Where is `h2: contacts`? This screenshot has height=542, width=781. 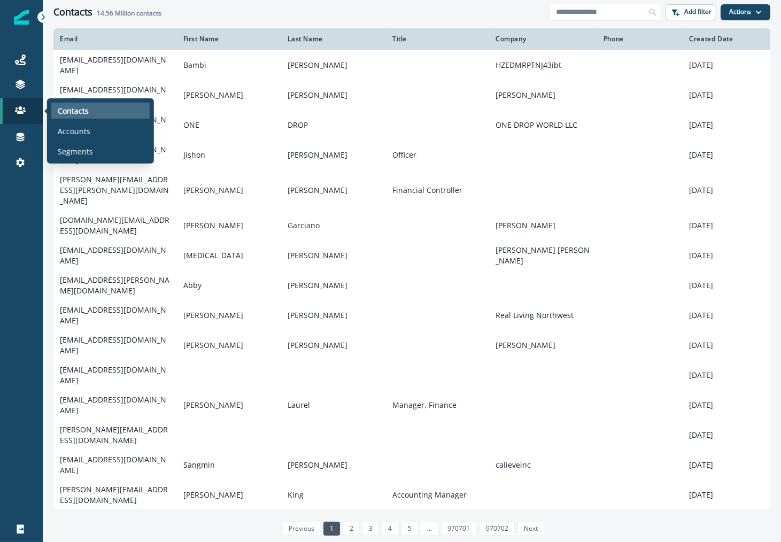 h2: contacts is located at coordinates (129, 13).